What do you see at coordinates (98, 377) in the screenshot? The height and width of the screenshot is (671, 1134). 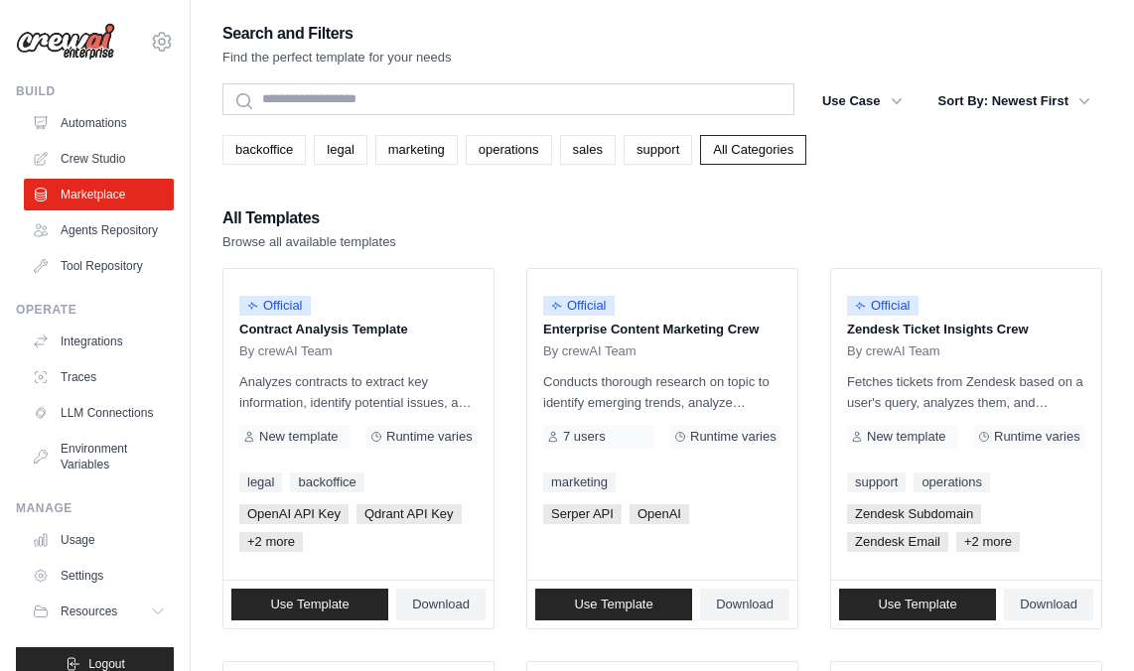 I see `a: Traces` at bounding box center [98, 377].